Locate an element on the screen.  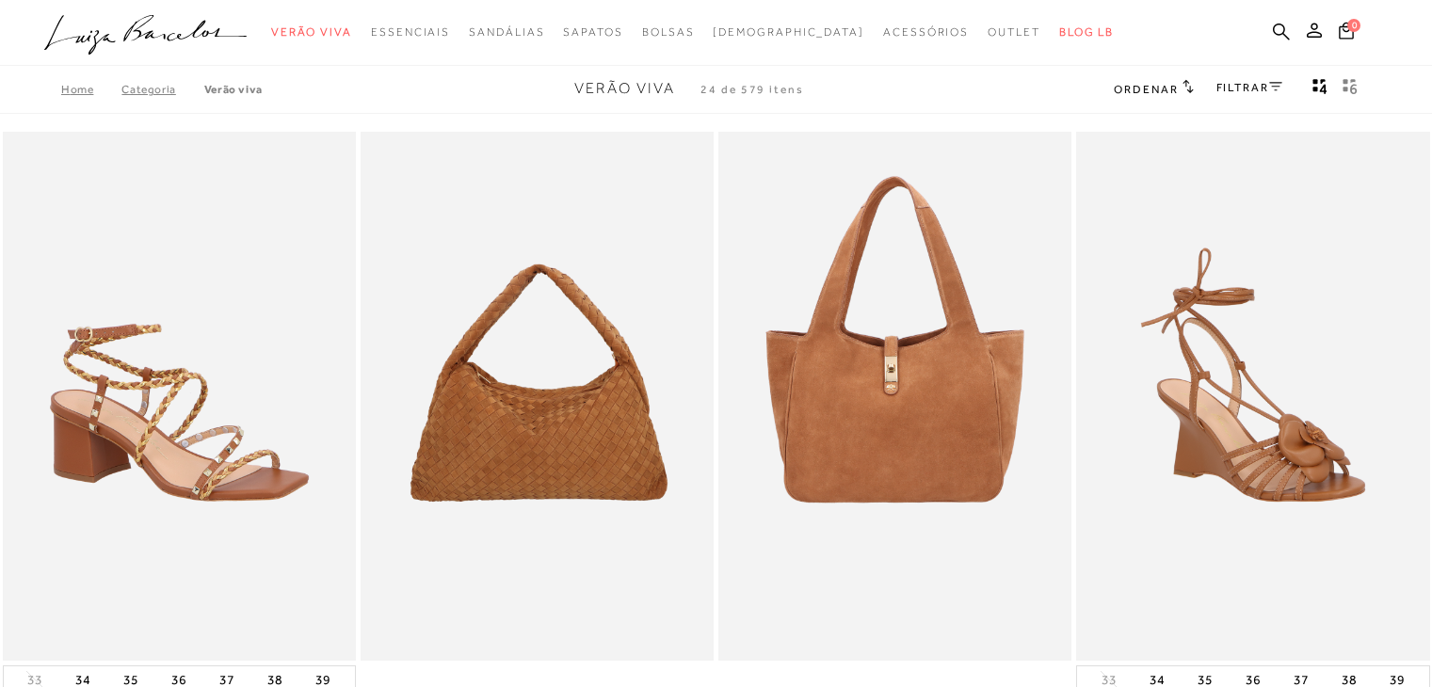
a: Categoria is located at coordinates (162, 89).